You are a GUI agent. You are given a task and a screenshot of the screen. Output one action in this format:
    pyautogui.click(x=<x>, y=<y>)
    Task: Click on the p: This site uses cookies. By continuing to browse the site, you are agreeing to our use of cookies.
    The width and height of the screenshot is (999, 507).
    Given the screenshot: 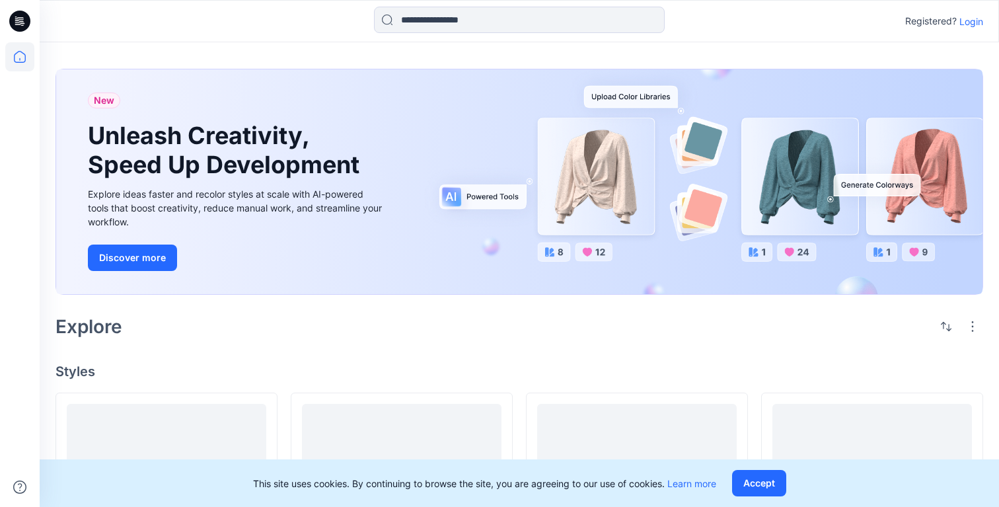 What is the action you would take?
    pyautogui.click(x=484, y=483)
    